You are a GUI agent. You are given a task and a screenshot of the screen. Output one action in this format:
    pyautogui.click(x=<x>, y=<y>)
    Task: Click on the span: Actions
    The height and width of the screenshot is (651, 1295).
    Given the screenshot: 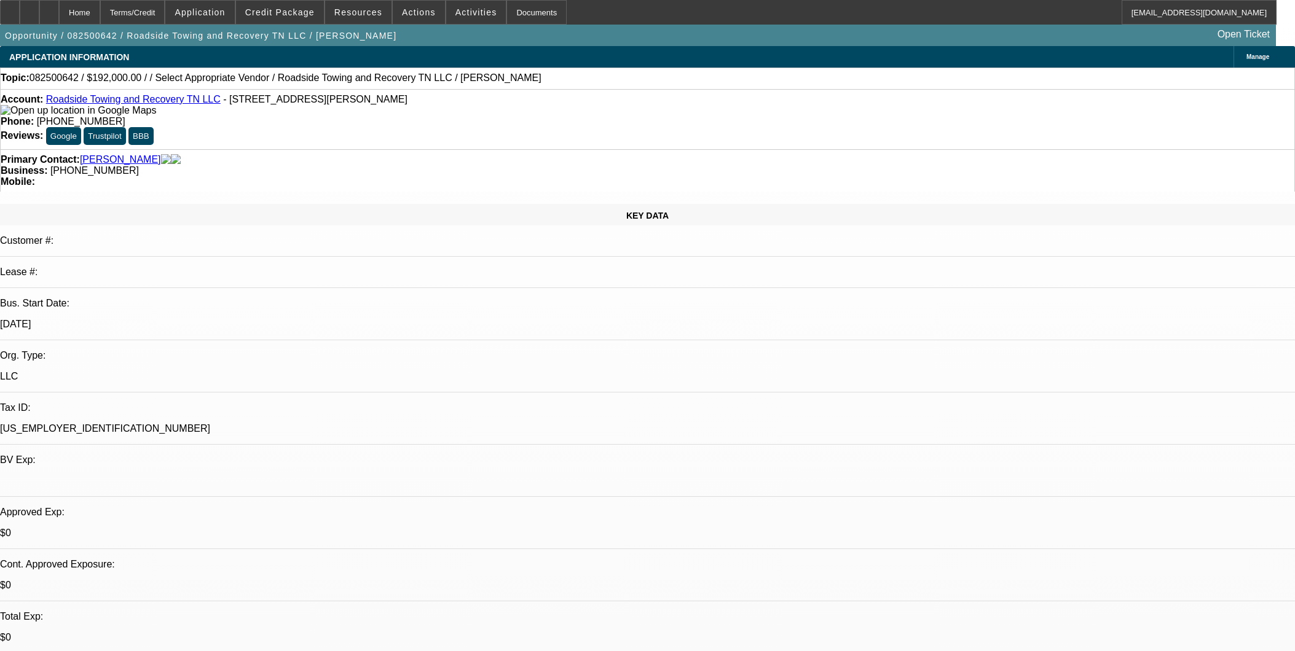 What is the action you would take?
    pyautogui.click(x=419, y=12)
    